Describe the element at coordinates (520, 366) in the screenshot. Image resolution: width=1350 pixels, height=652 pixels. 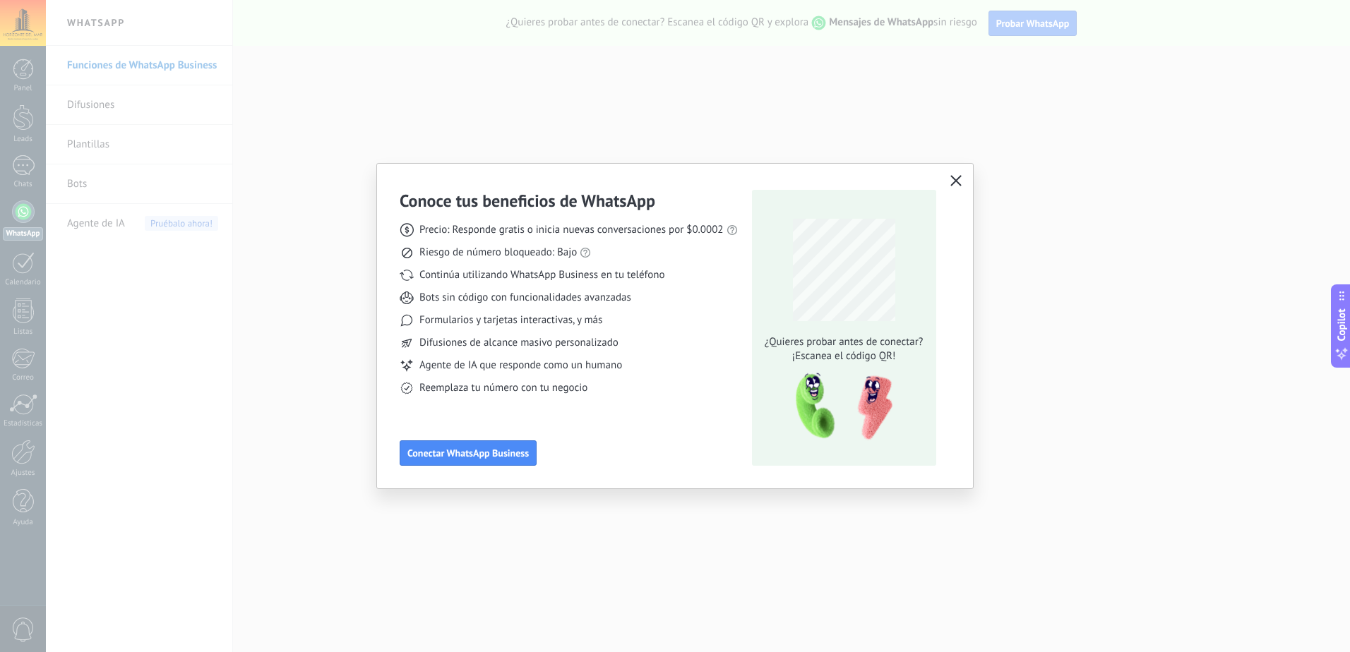
I see `span: Agente de IA que responde como un humano` at that location.